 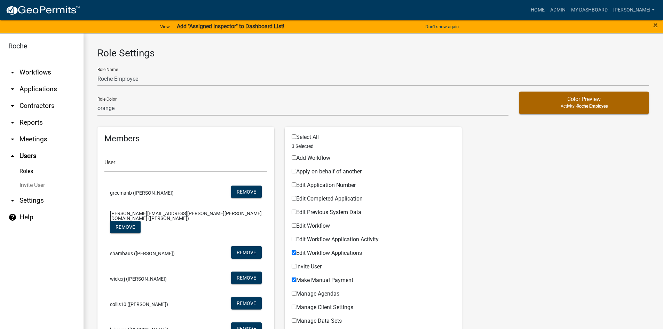 I want to click on h3: Role Settings, so click(x=373, y=53).